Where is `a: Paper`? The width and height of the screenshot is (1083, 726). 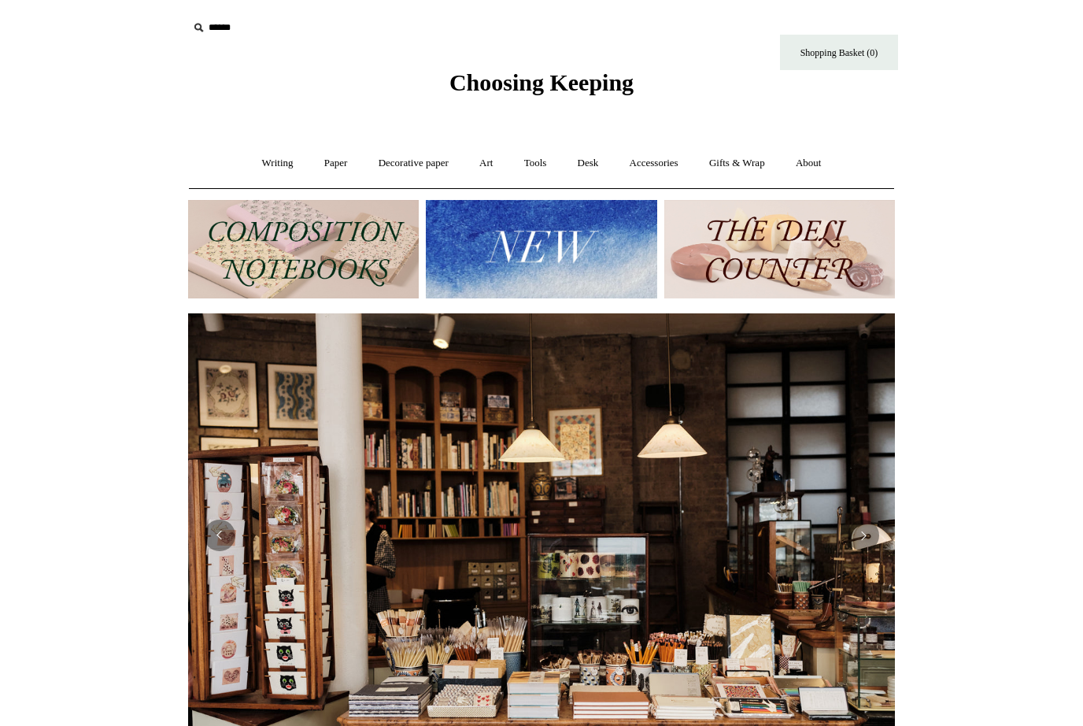 a: Paper is located at coordinates (336, 163).